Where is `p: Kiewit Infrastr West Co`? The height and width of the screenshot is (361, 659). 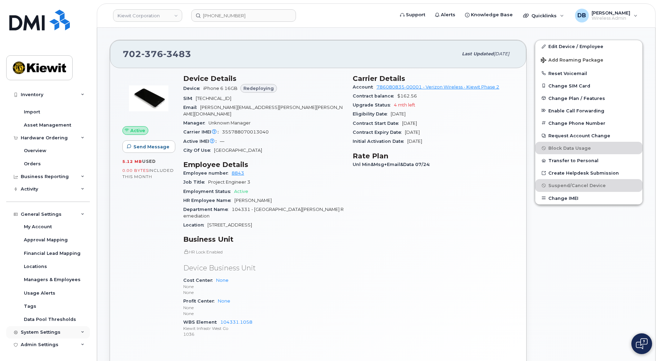
p: Kiewit Infrastr West Co is located at coordinates (264, 328).